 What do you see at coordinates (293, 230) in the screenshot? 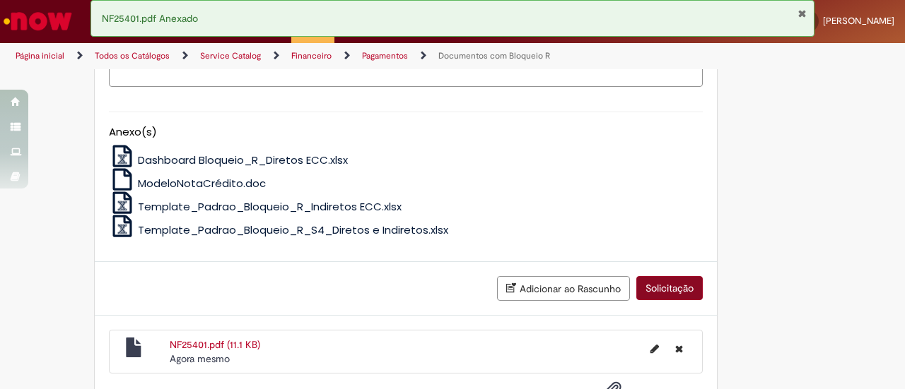
I see `span: Template_Padrao_Bloqueio_R_S4_Diretos e Indiretos.xlsx` at bounding box center [293, 230].